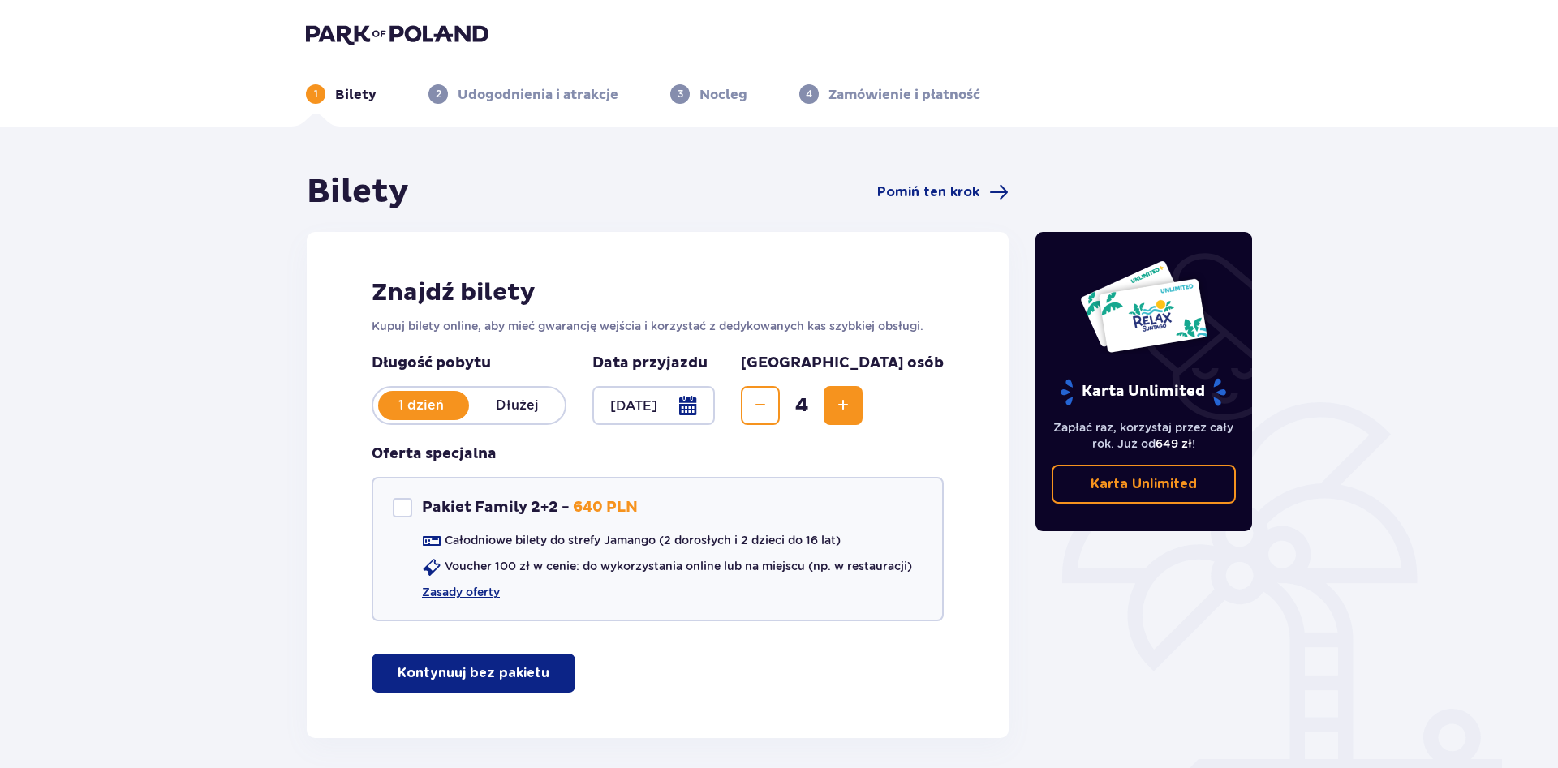 The height and width of the screenshot is (768, 1558). What do you see at coordinates (358, 192) in the screenshot?
I see `h1: Bilety` at bounding box center [358, 192].